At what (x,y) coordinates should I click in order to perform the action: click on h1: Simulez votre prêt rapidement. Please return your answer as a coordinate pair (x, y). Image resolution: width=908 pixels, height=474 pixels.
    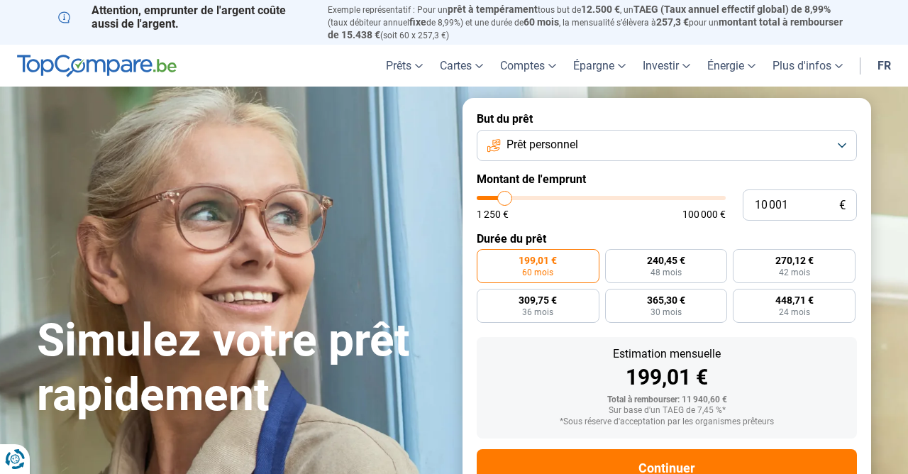
    Looking at the image, I should click on (241, 368).